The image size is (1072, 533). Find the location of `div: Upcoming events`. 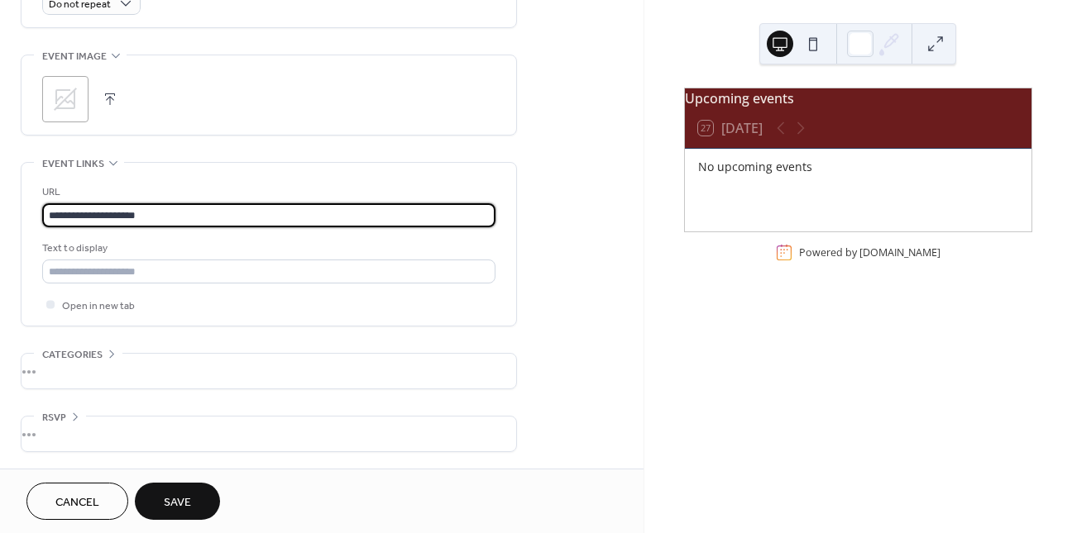

div: Upcoming events is located at coordinates (857, 98).